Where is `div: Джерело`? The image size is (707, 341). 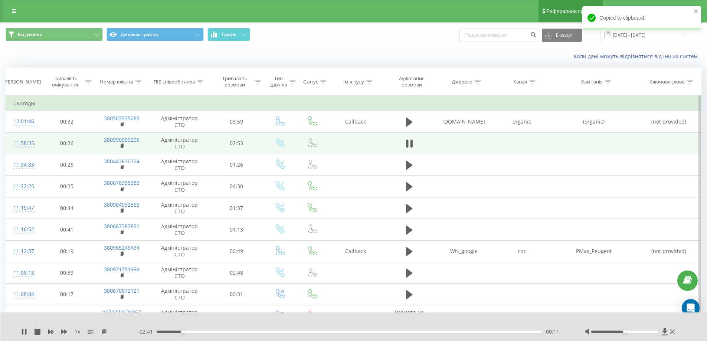 div: Джерело is located at coordinates (462, 82).